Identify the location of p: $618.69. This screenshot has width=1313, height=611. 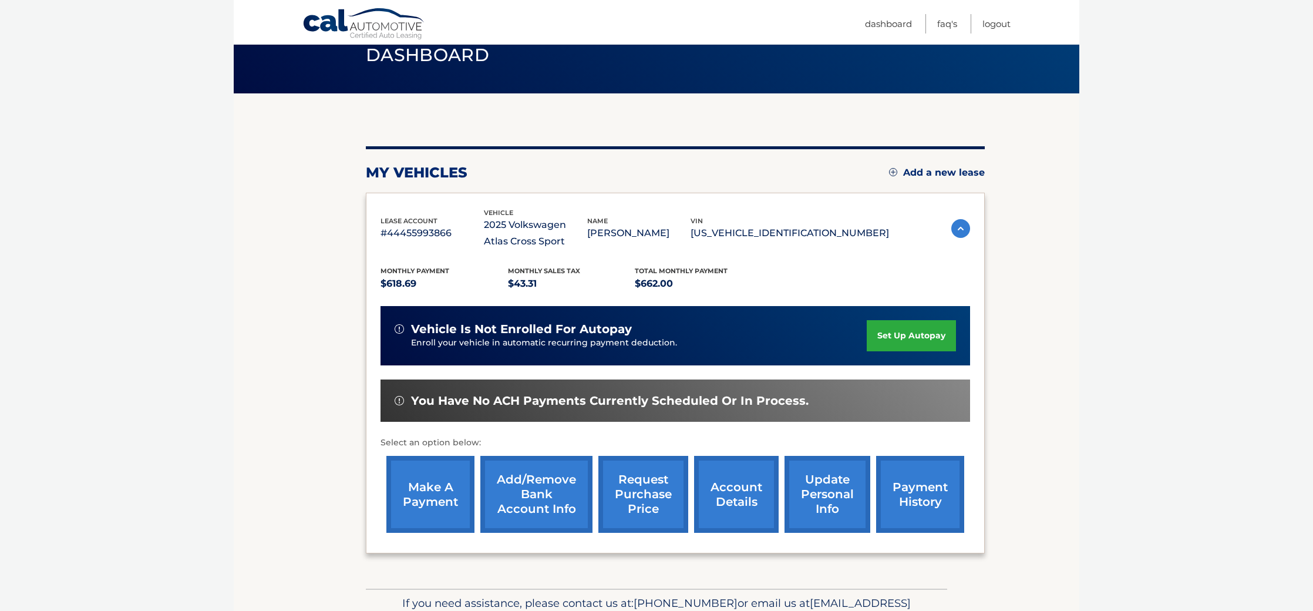
(444, 284).